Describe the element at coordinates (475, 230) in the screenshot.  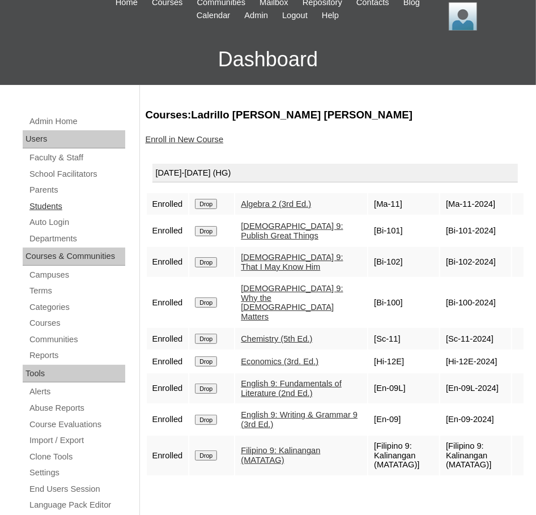
I see `td: [Bi-101-2024]` at that location.